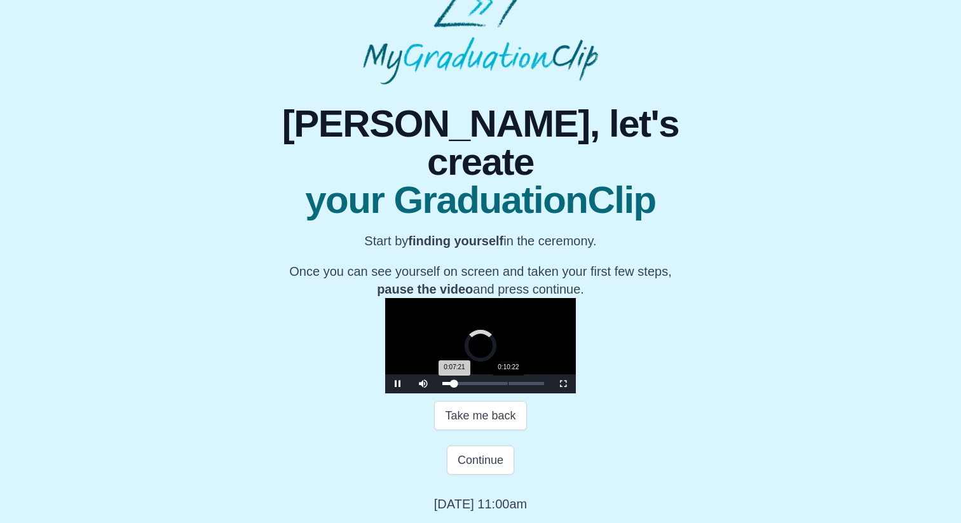  I want to click on div: Progress Bar, so click(493, 383).